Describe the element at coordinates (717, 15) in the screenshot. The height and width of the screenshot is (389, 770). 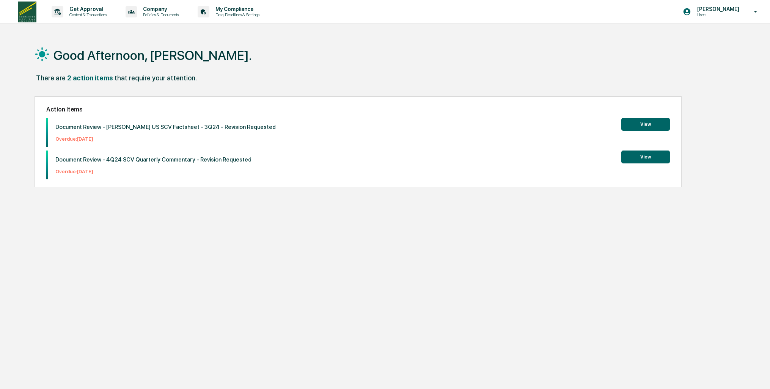
I see `p: Users` at that location.